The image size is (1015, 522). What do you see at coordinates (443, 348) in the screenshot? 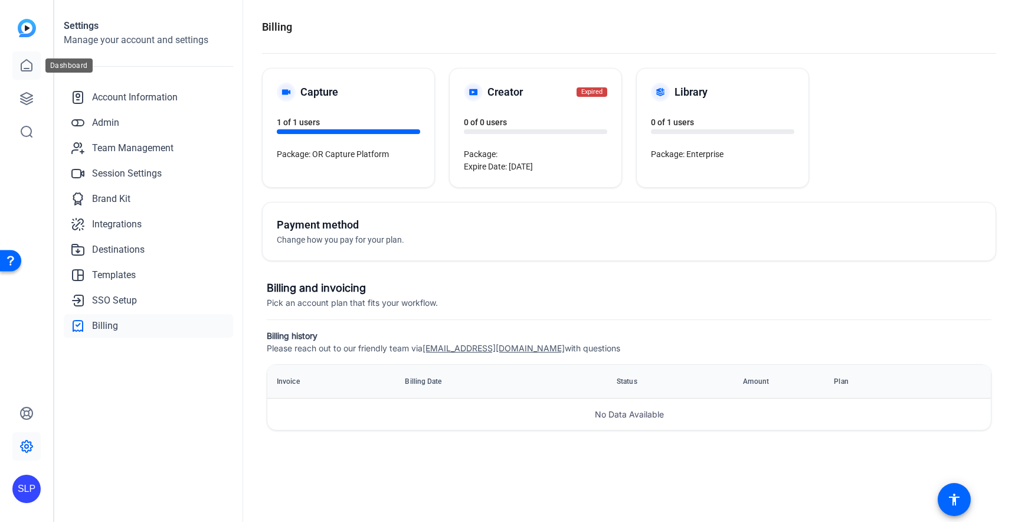
I see `span: Please reach out to our friendly team via with questions` at bounding box center [443, 348].